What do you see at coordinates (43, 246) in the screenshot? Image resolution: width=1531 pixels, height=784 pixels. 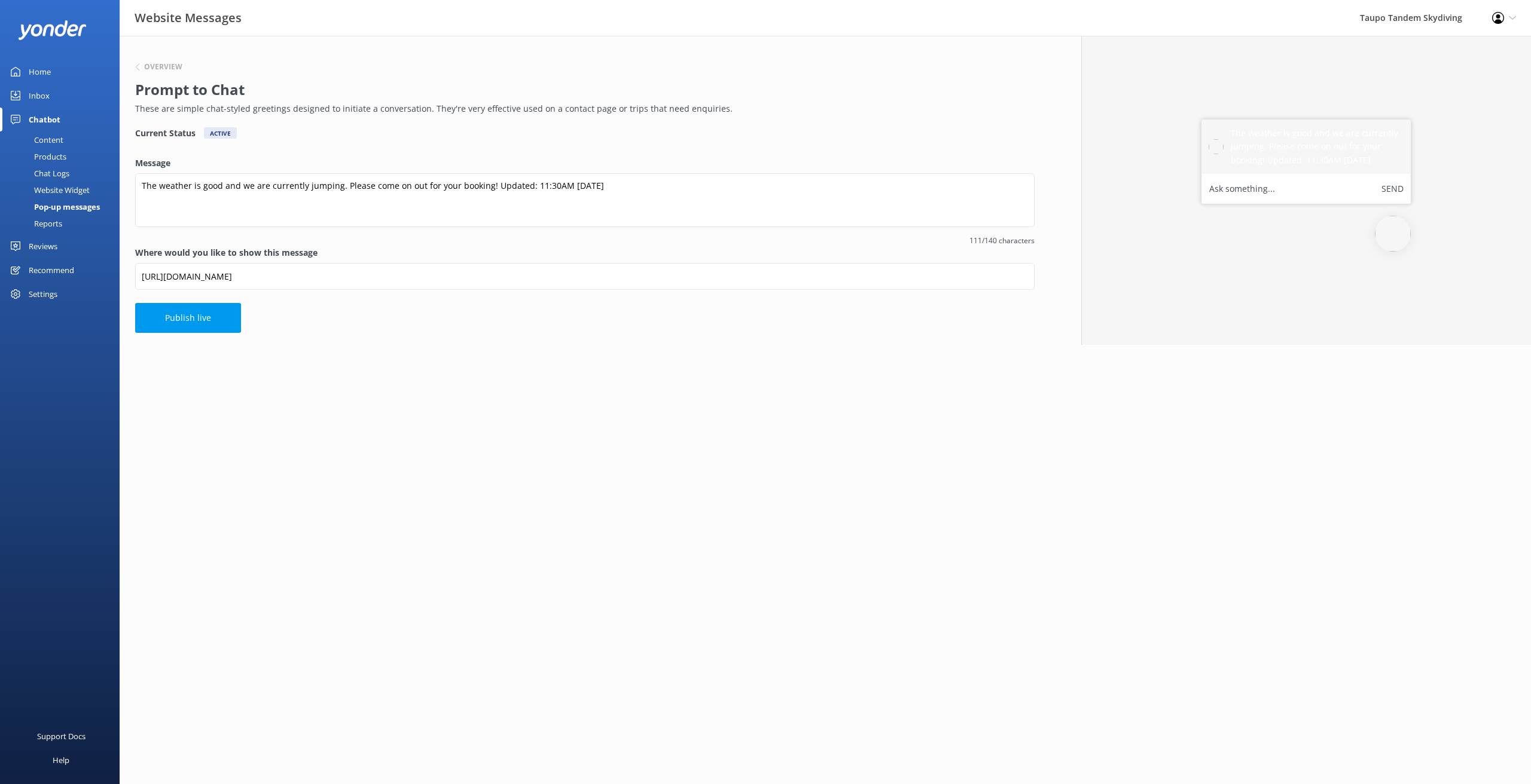 I see `div: Reviews` at bounding box center [43, 246].